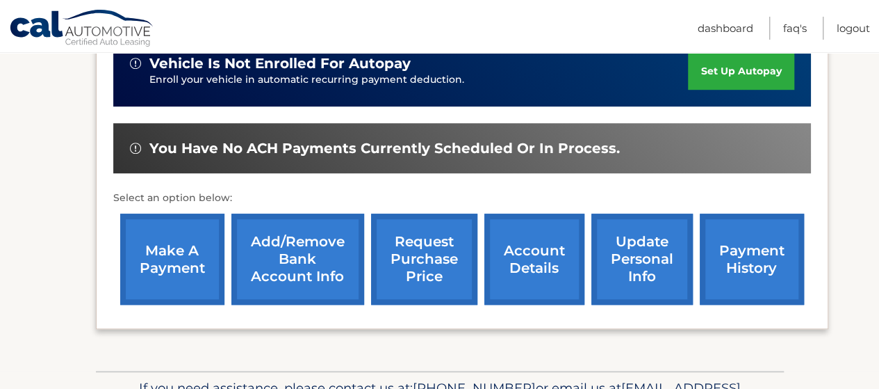  I want to click on a: Logout, so click(854, 28).